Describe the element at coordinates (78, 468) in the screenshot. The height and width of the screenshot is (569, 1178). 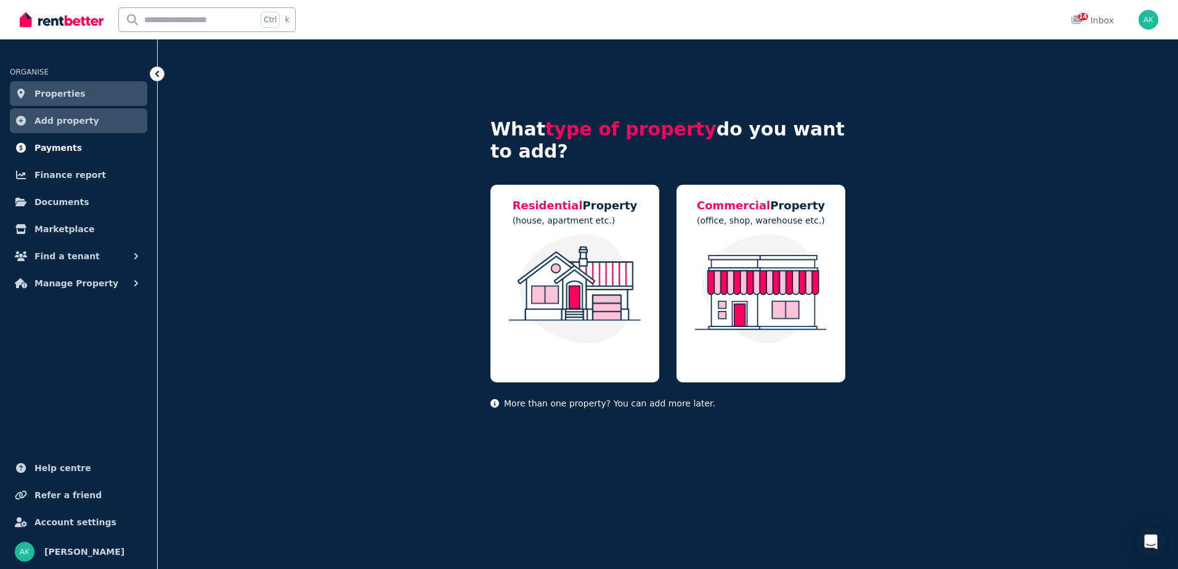
I see `a: Help centre` at that location.